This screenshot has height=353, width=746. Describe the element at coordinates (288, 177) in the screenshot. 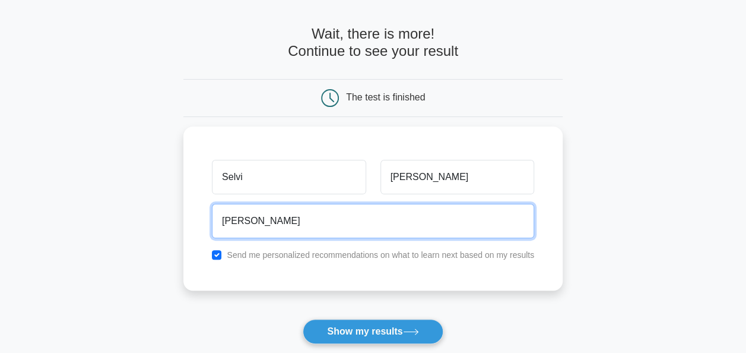

I see `input: First name` at that location.